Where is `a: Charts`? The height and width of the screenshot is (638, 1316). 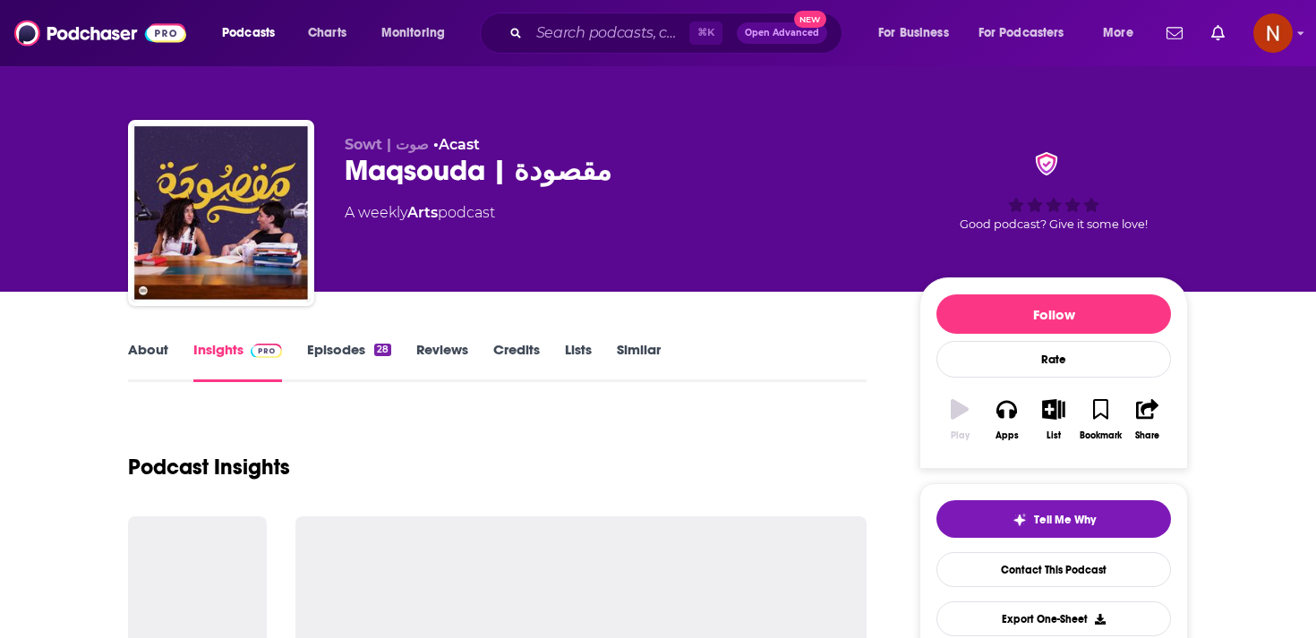
a: Charts is located at coordinates (327, 33).